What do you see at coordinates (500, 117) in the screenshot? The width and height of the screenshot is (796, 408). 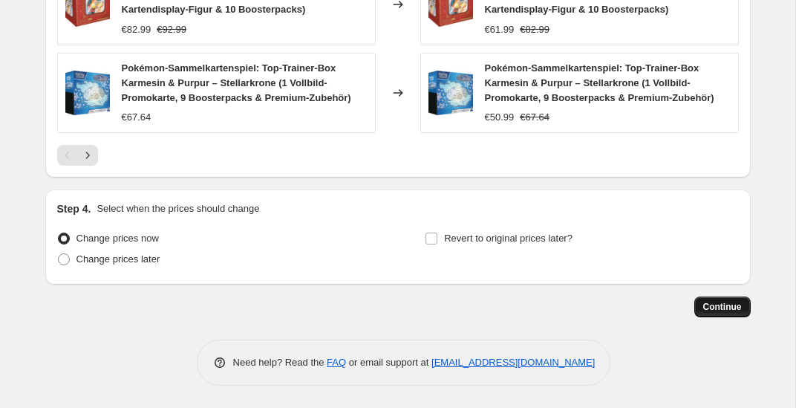 I see `div: €50.99` at bounding box center [500, 117].